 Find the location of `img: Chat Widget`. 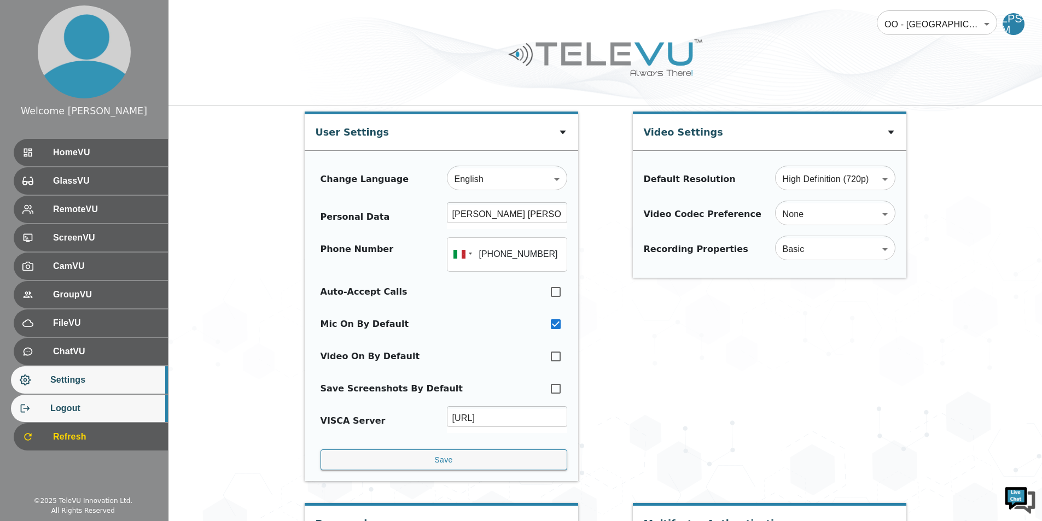

img: Chat Widget is located at coordinates (1020, 500).